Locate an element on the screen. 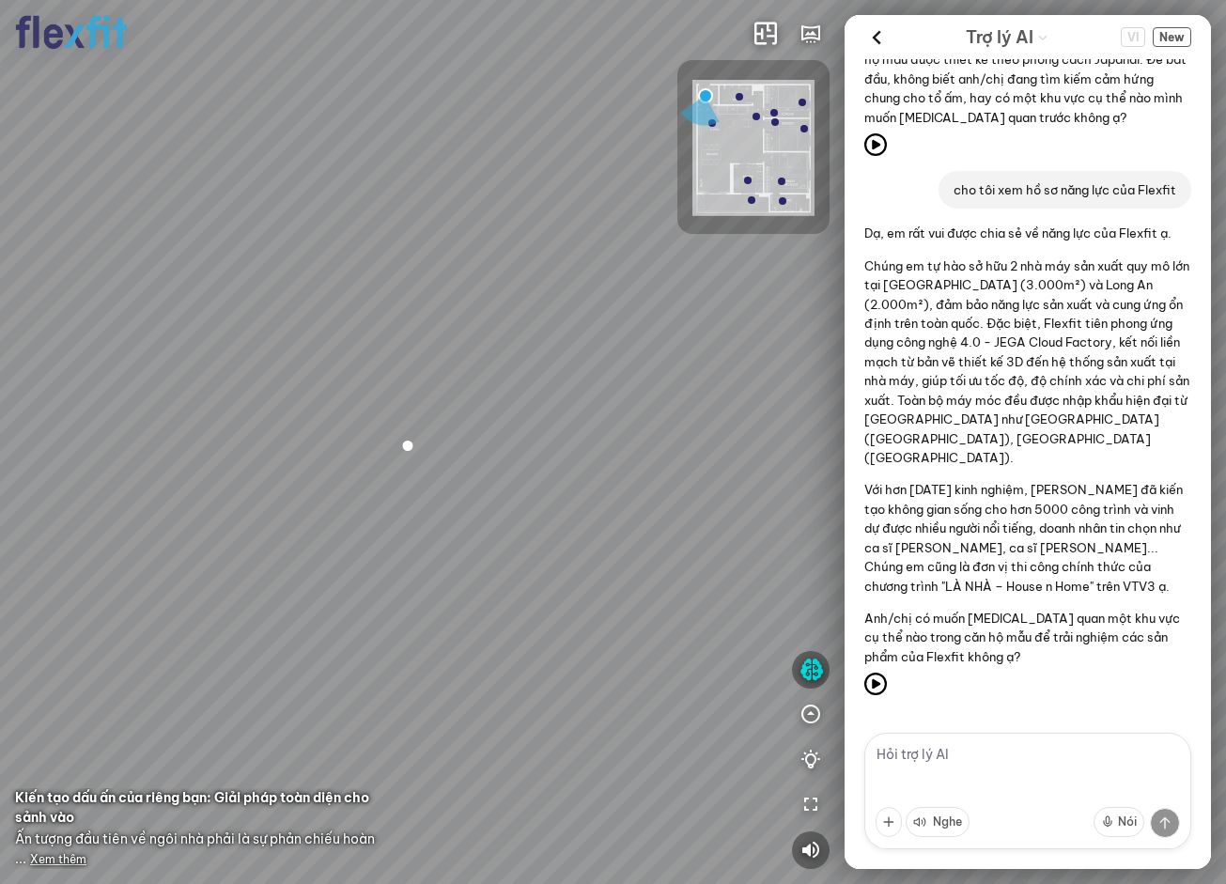 The height and width of the screenshot is (884, 1226). img: Flexfit_Apt1_M__JKL4XAWR2ATG.png is located at coordinates (753, 147).